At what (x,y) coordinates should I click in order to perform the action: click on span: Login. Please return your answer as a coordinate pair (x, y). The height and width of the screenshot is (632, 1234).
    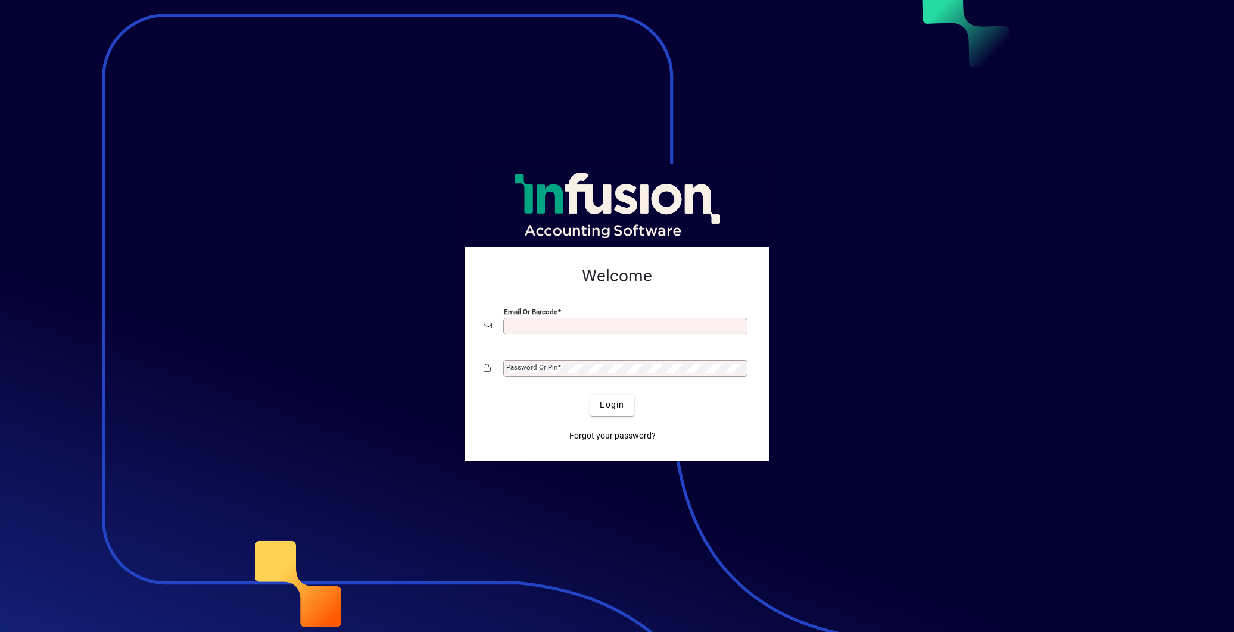
    Looking at the image, I should click on (612, 405).